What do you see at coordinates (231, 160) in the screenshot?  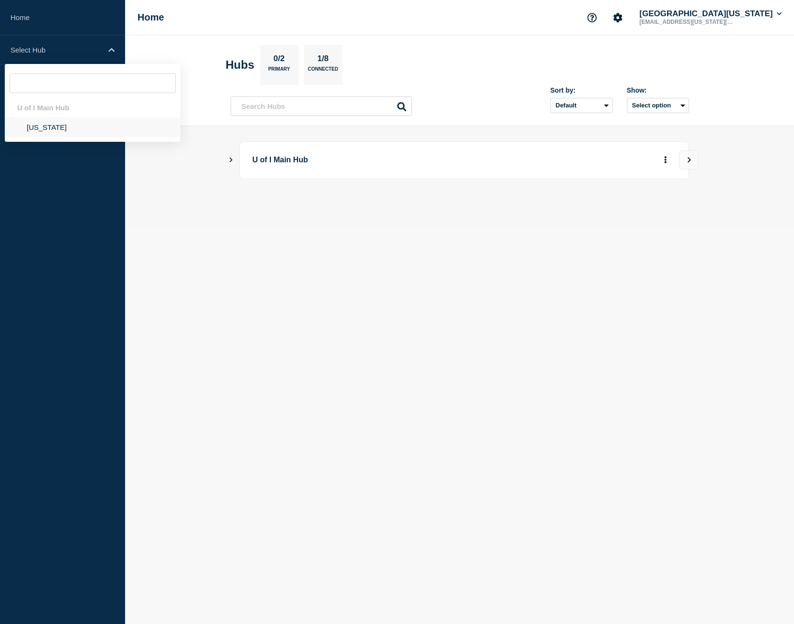 I see `button: Show Connected Hubs` at bounding box center [231, 160].